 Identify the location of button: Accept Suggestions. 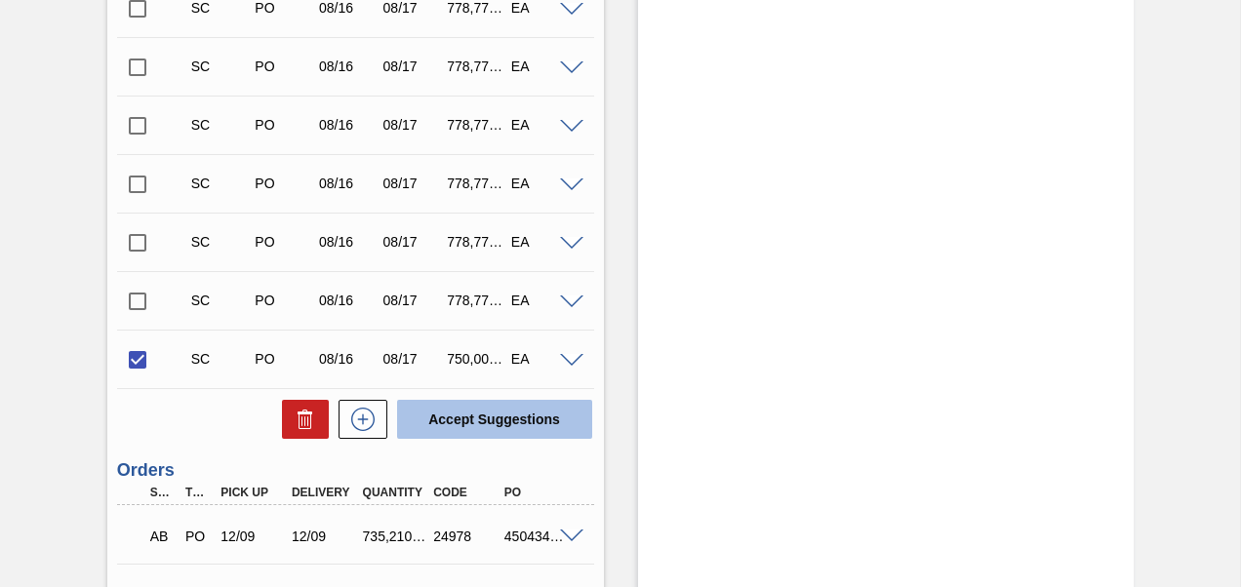
(495, 419).